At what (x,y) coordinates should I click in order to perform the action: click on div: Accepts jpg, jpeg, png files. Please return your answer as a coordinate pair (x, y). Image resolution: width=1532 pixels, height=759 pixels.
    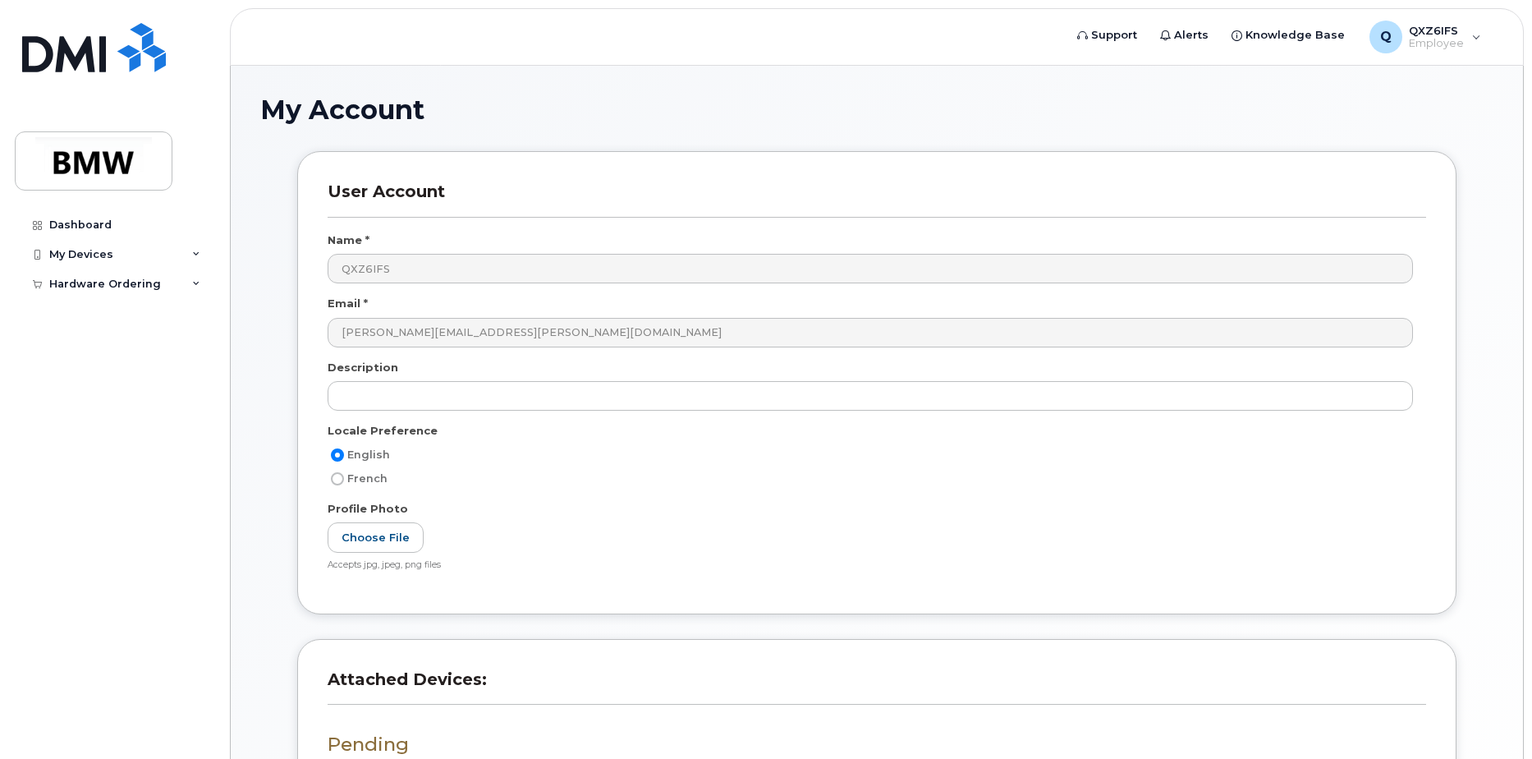
    Looking at the image, I should click on (870, 565).